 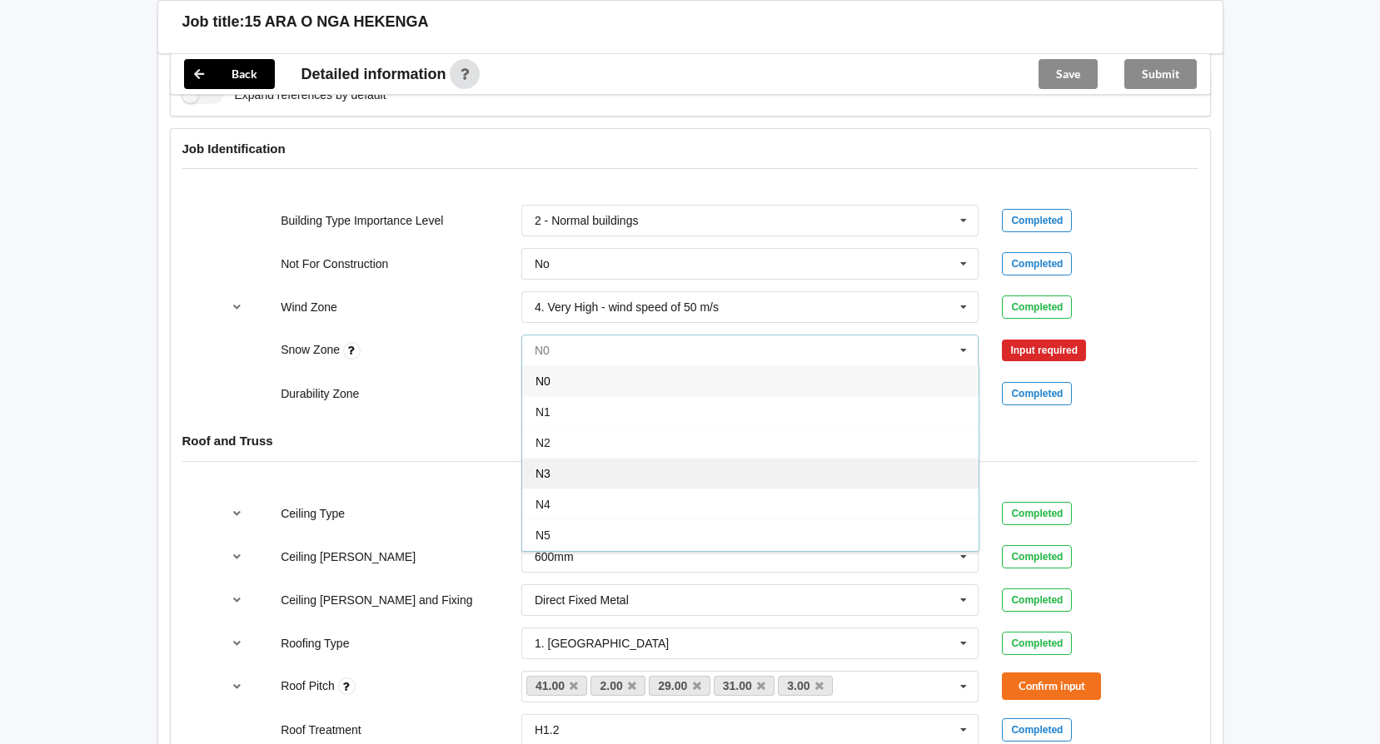 I want to click on span: N3, so click(x=543, y=474).